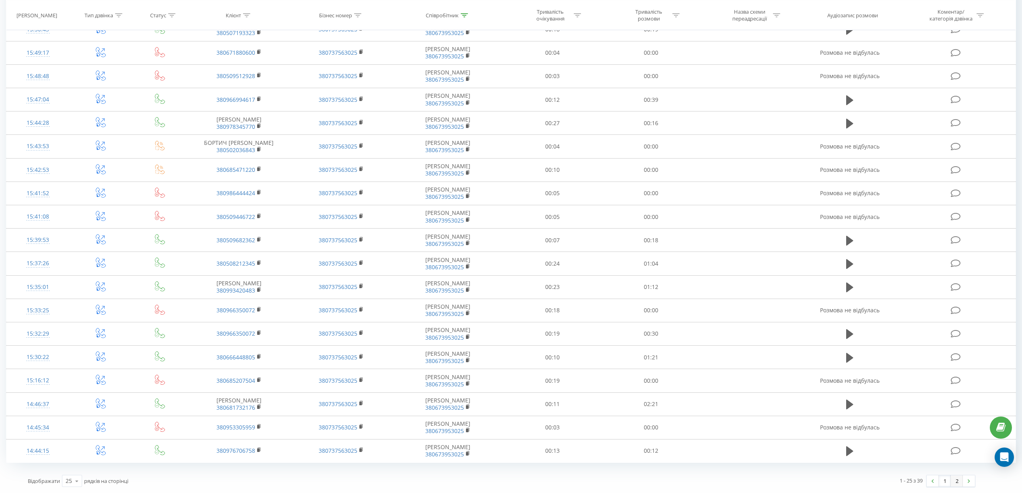 The width and height of the screenshot is (1022, 493). I want to click on a: 380966994617, so click(236, 99).